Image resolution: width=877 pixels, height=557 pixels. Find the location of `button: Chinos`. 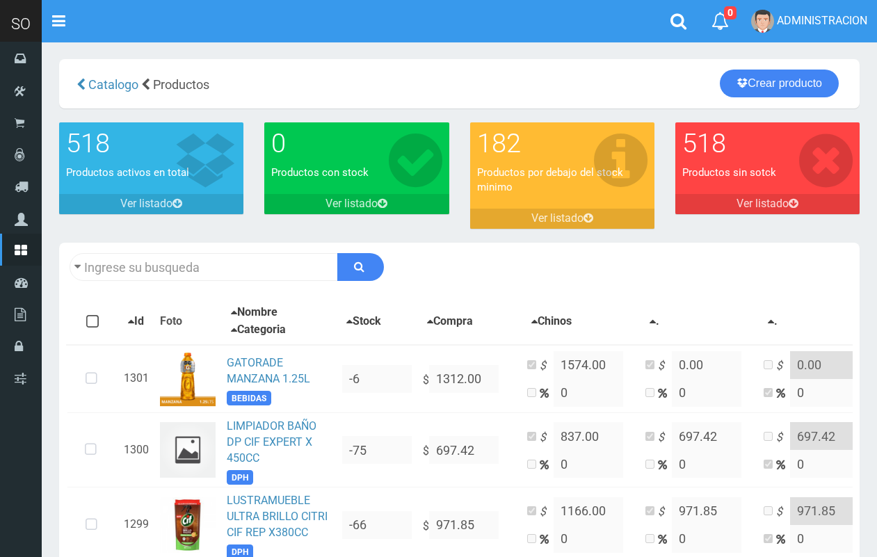

button: Chinos is located at coordinates (551, 321).